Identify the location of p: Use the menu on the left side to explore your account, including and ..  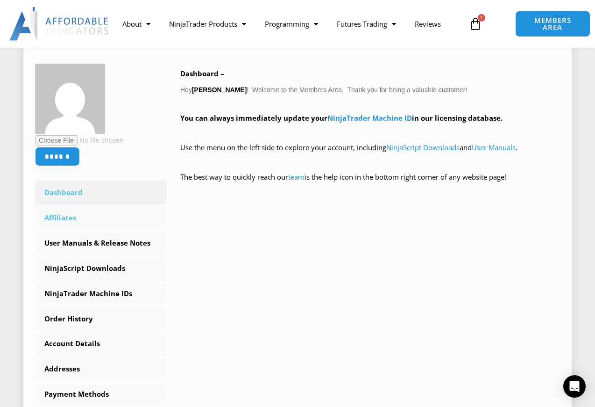
(370, 154).